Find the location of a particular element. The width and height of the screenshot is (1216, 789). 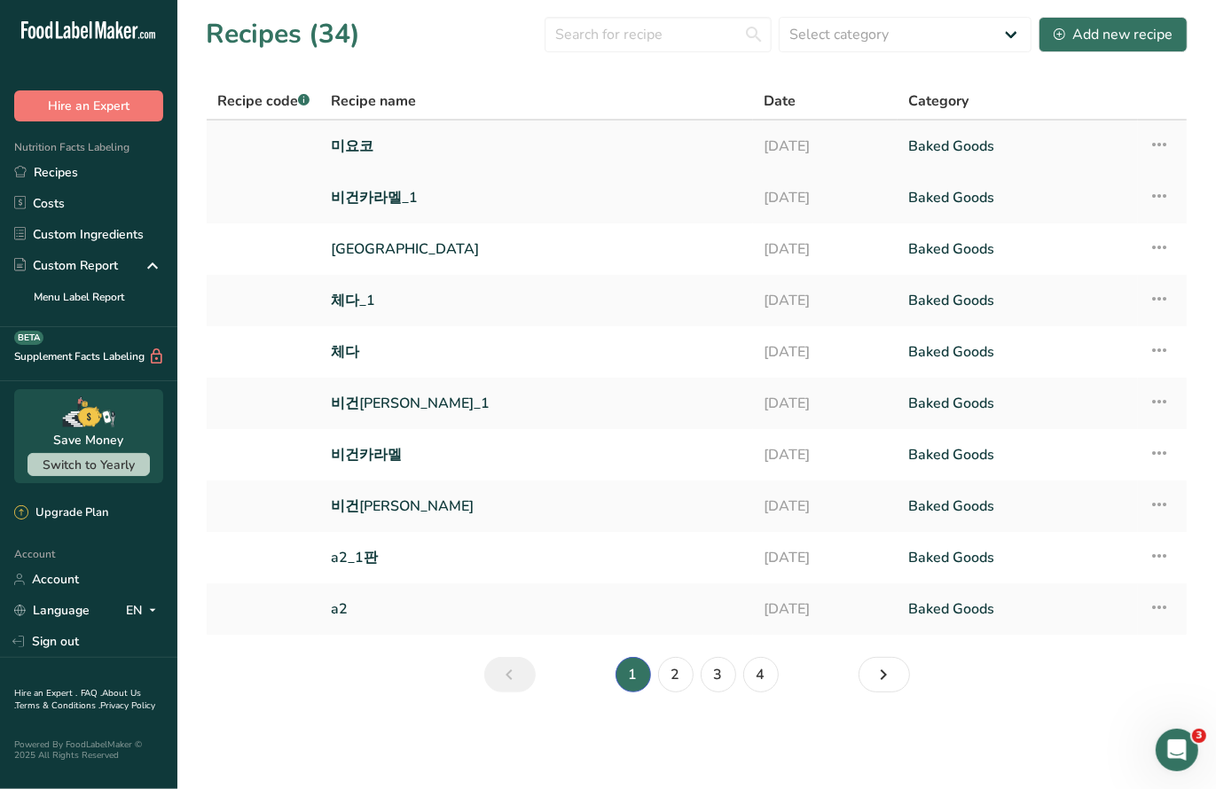

a: 미요코 is located at coordinates (537, 146).